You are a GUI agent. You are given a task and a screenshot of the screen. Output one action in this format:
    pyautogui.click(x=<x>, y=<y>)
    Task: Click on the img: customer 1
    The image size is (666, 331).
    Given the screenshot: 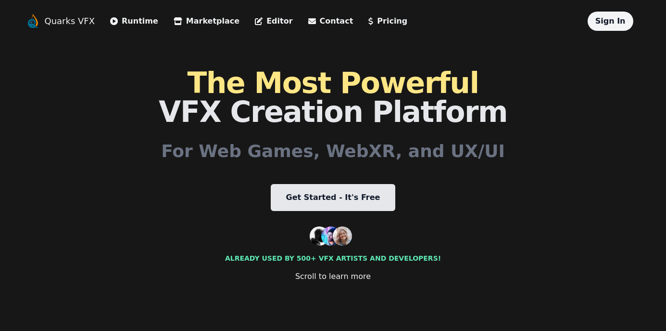 What is the action you would take?
    pyautogui.click(x=319, y=236)
    